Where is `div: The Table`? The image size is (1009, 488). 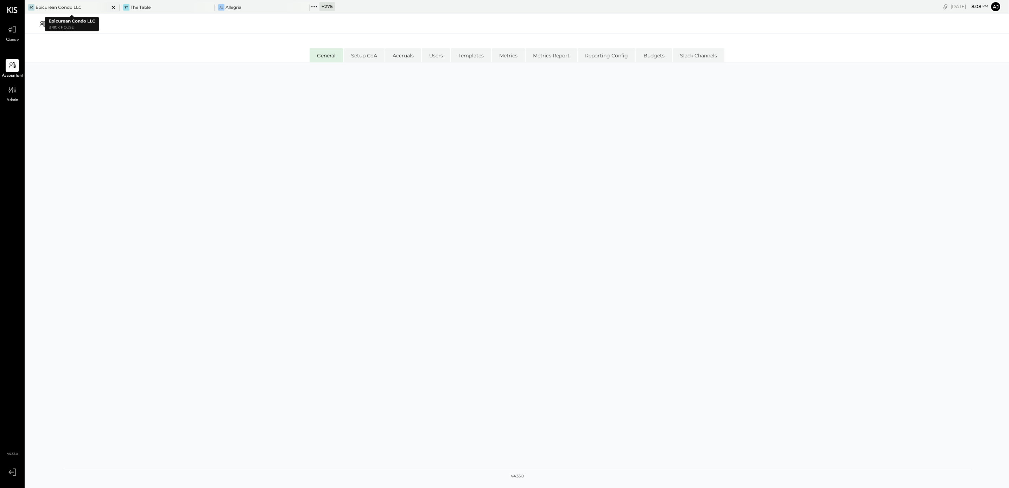
div: The Table is located at coordinates (140, 7).